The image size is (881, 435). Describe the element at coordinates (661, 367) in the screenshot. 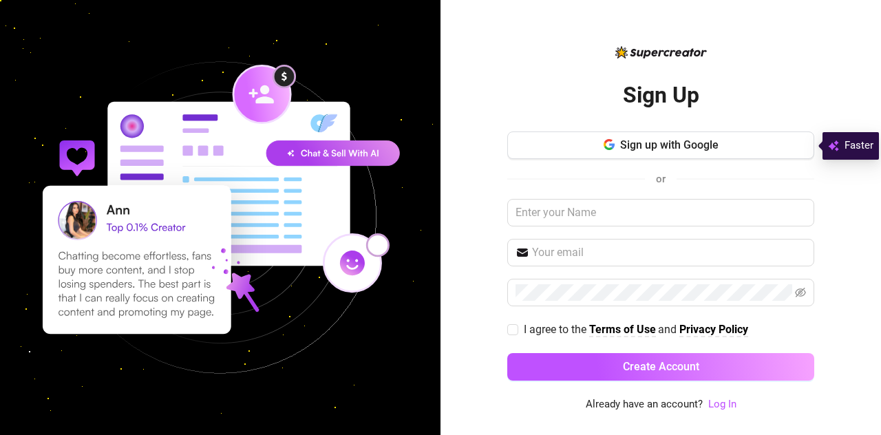

I see `button: Create Account` at that location.